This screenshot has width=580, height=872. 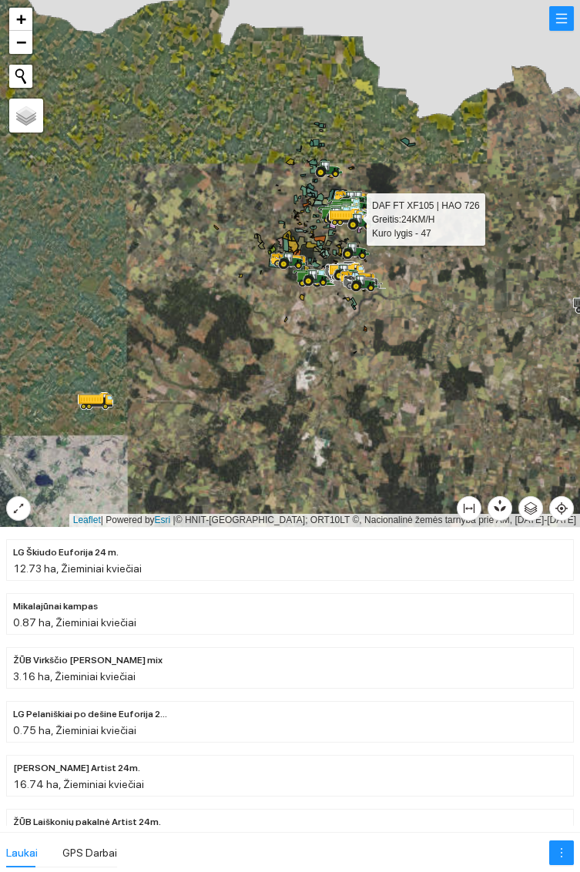 I want to click on span: 0.87 ha, Žieminiai kviečiai, so click(x=75, y=622).